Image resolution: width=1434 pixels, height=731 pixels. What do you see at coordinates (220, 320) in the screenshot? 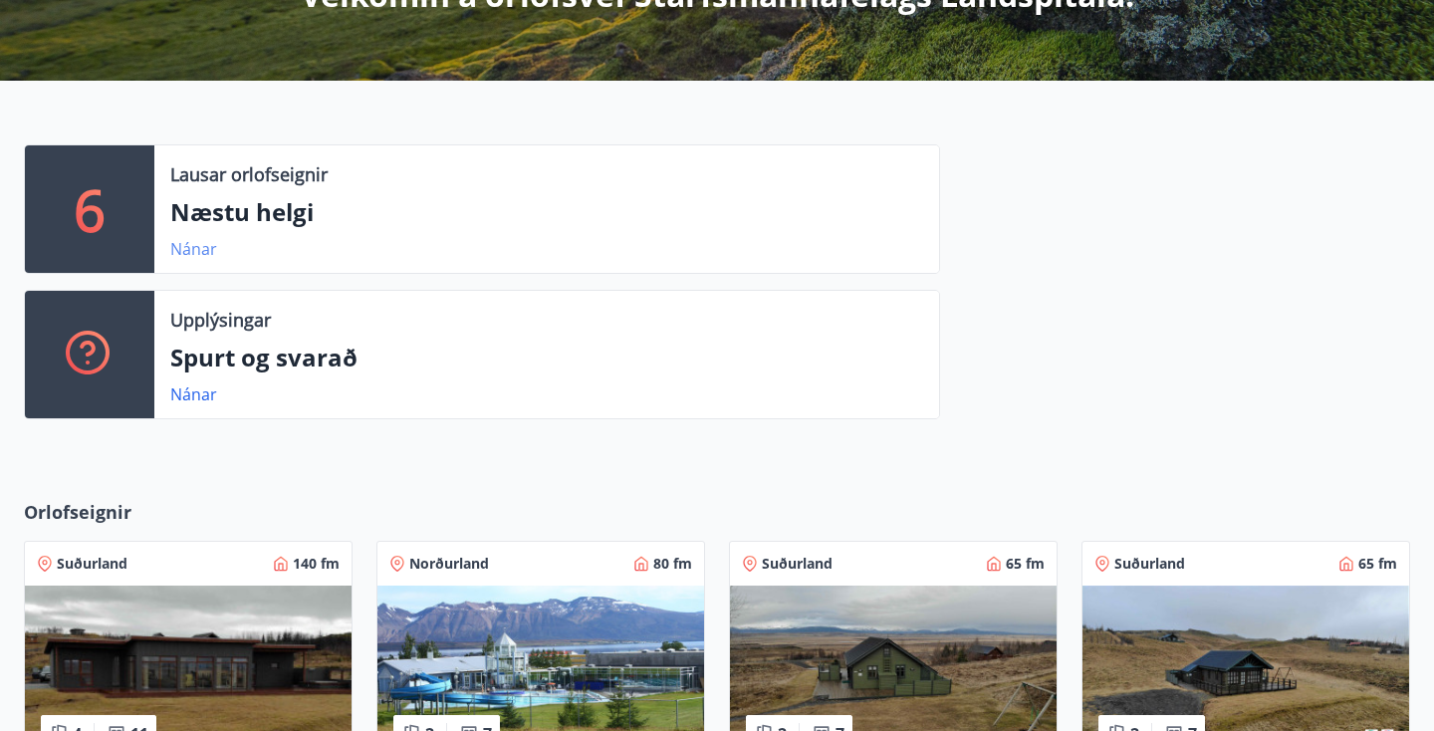
I see `p: Upplýsingar` at bounding box center [220, 320].